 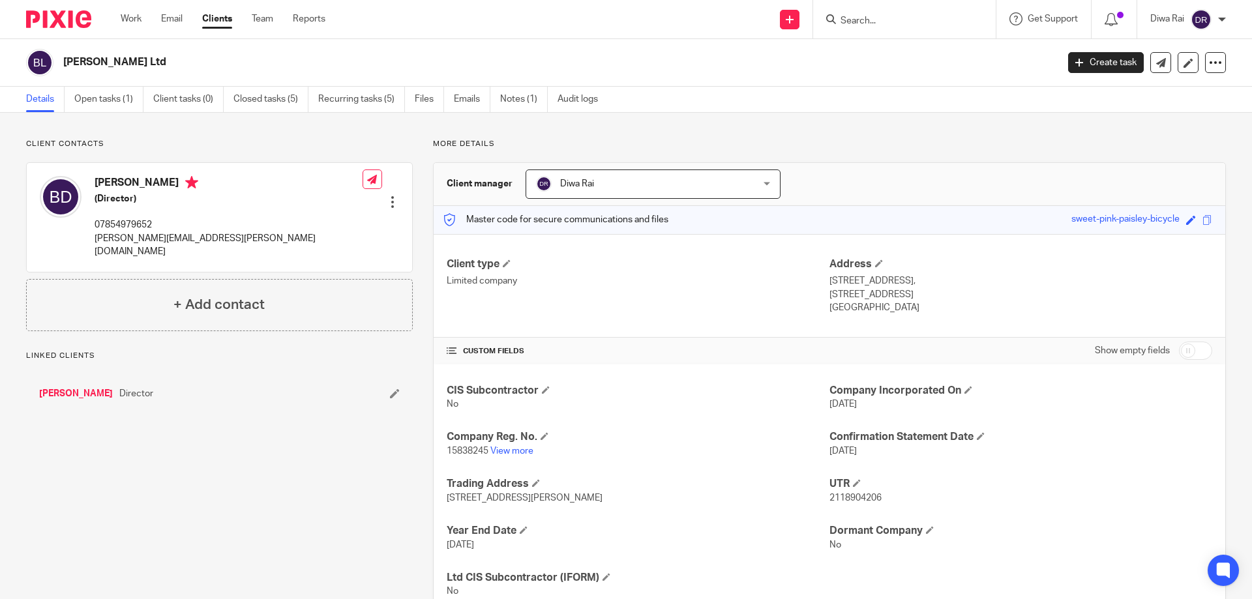 What do you see at coordinates (638, 390) in the screenshot?
I see `h4: CIS Subcontractor` at bounding box center [638, 390].